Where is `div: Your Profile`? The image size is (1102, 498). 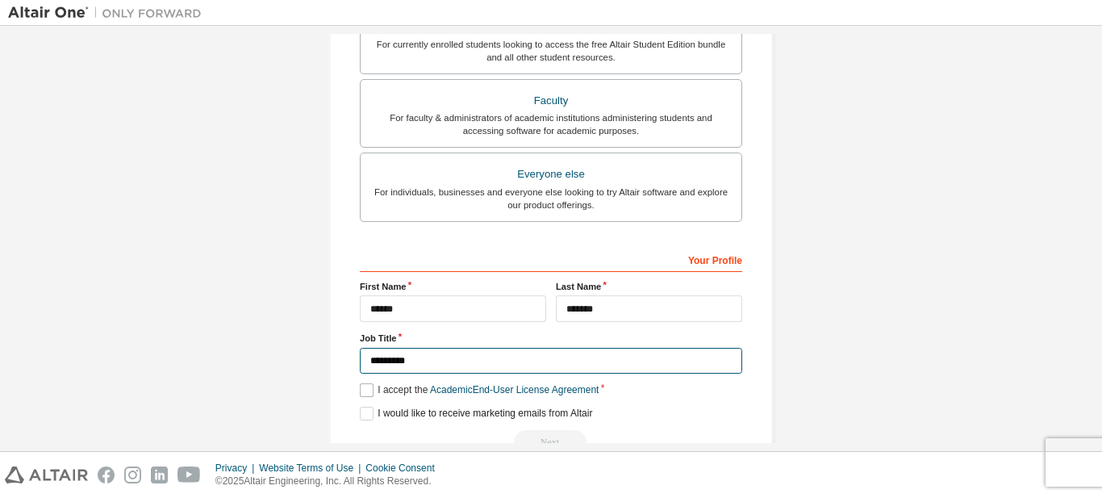 div: Your Profile is located at coordinates (551, 259).